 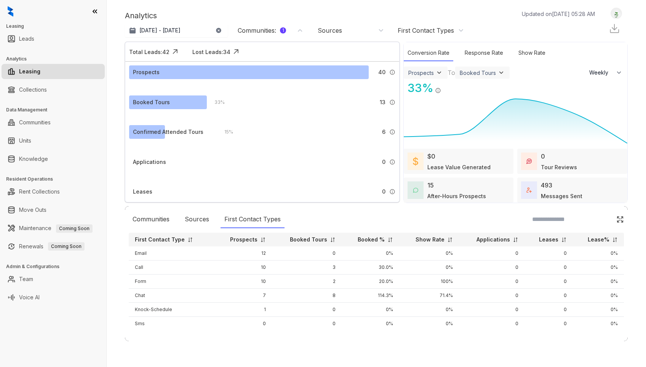 I want to click on a: Collections, so click(x=33, y=90).